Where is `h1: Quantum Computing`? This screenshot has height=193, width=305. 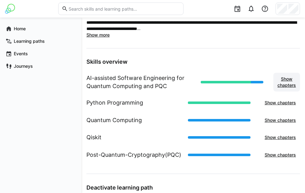 h1: Quantum Computing is located at coordinates (114, 120).